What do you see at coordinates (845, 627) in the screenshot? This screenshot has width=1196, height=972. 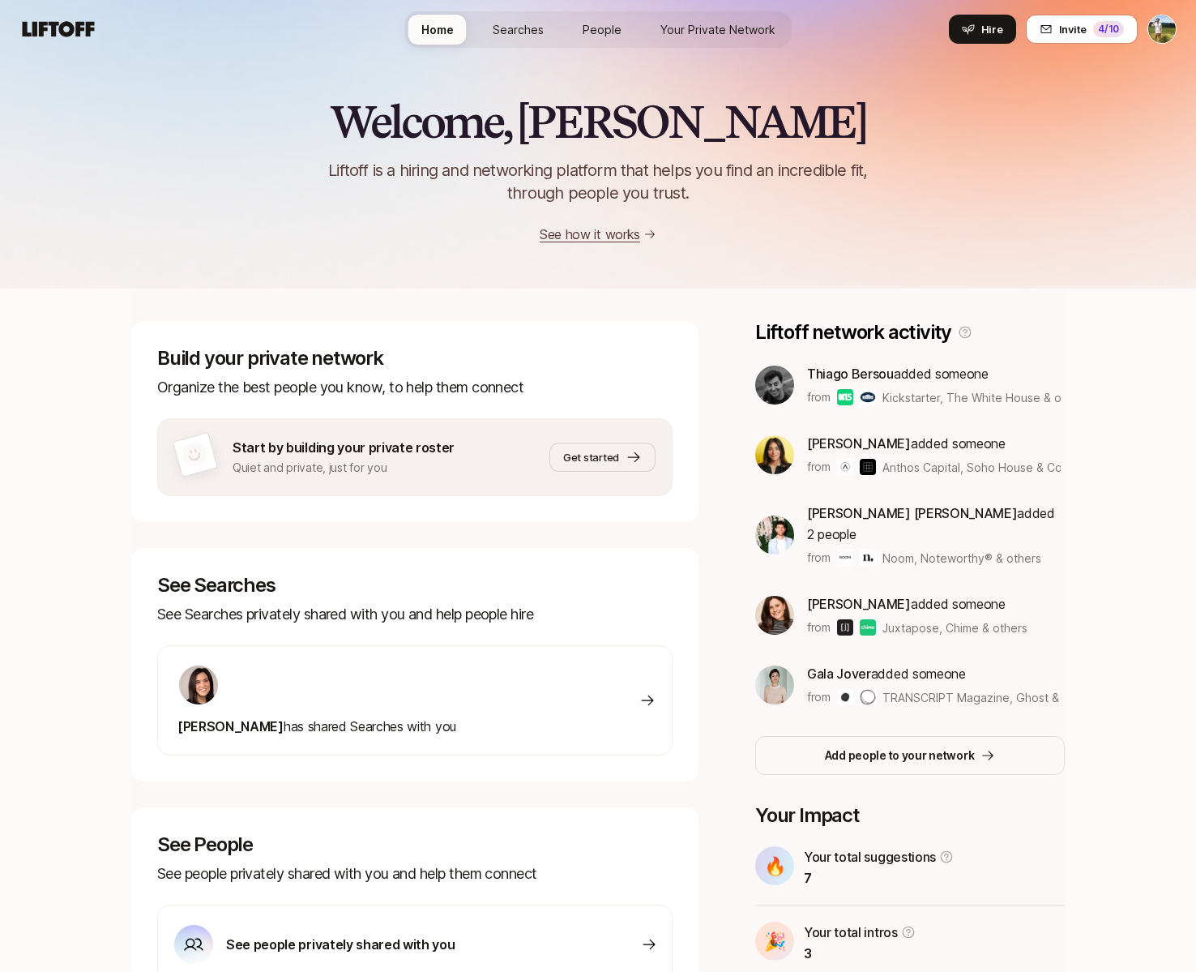 I see `img: Juxtapose` at bounding box center [845, 627].